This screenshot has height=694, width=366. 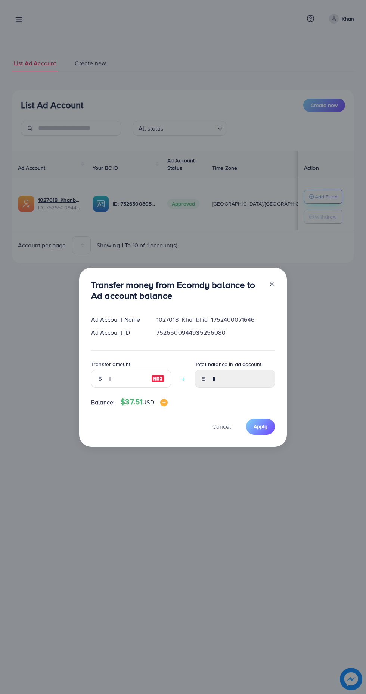 I want to click on div: Ad Account Name, so click(x=118, y=319).